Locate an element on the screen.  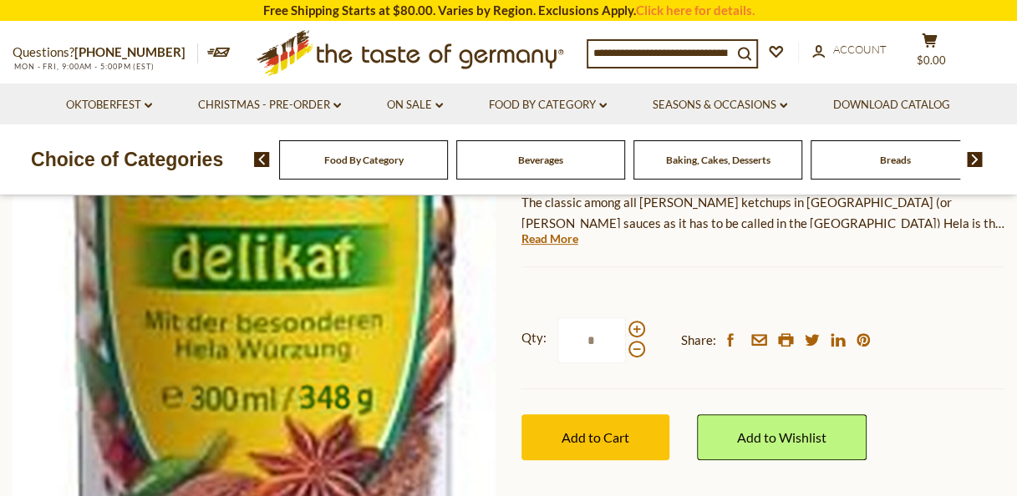
a: Read More is located at coordinates (550, 239).